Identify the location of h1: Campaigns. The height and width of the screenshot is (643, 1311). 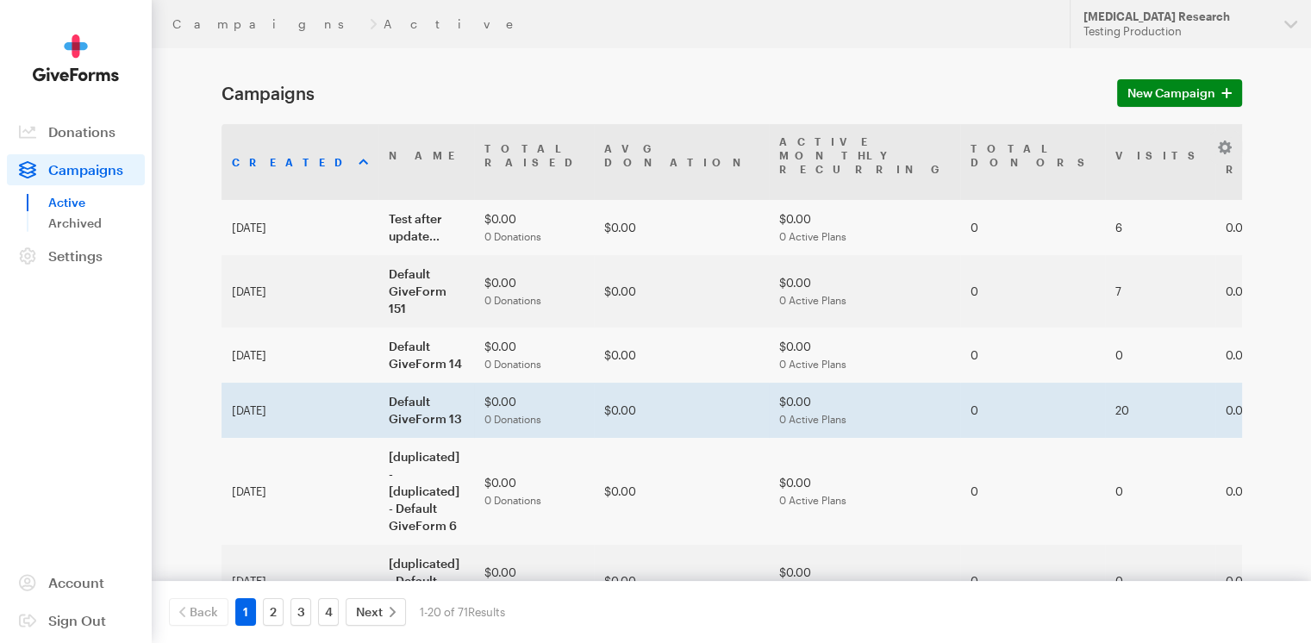
(659, 93).